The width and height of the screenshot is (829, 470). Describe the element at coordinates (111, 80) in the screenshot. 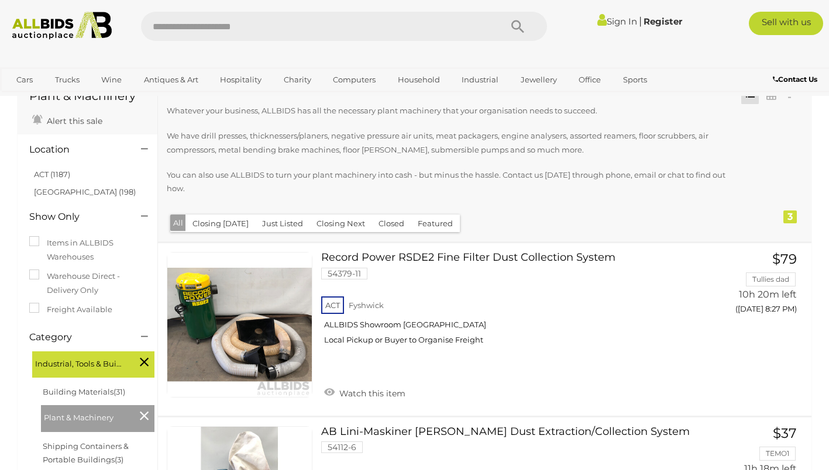

I see `a: Wine` at that location.